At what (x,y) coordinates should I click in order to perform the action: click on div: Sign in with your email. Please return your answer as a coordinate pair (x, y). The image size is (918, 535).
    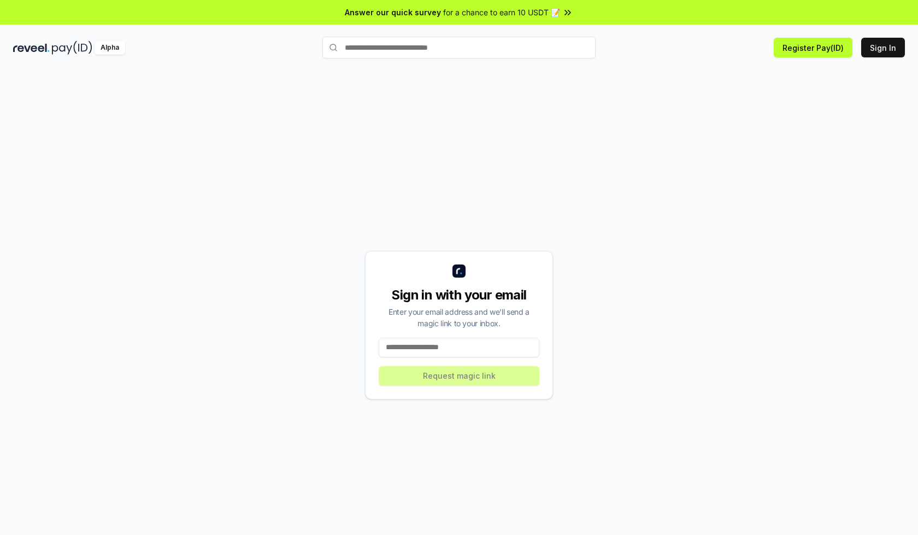
    Looking at the image, I should click on (459, 295).